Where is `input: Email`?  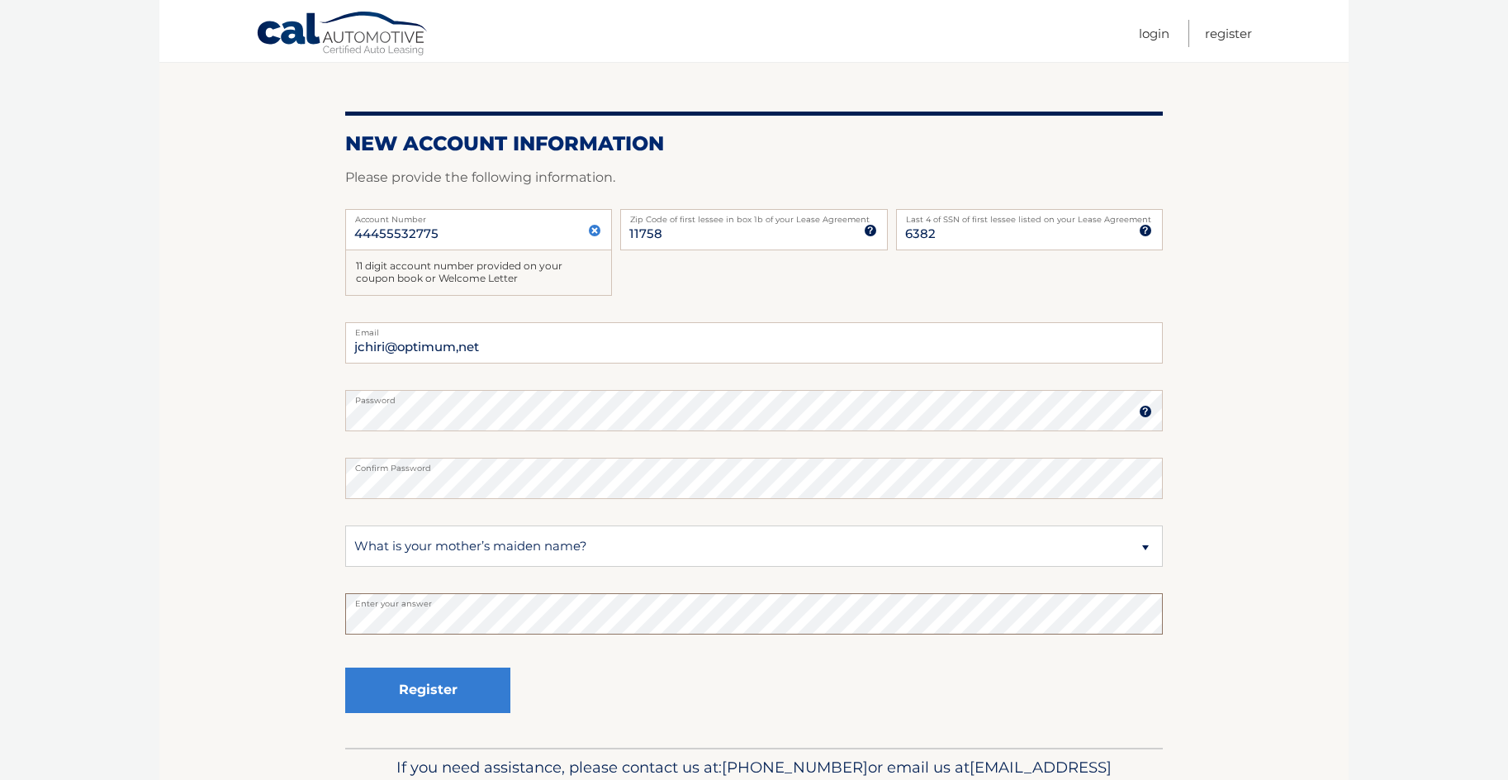 input: Email is located at coordinates (754, 343).